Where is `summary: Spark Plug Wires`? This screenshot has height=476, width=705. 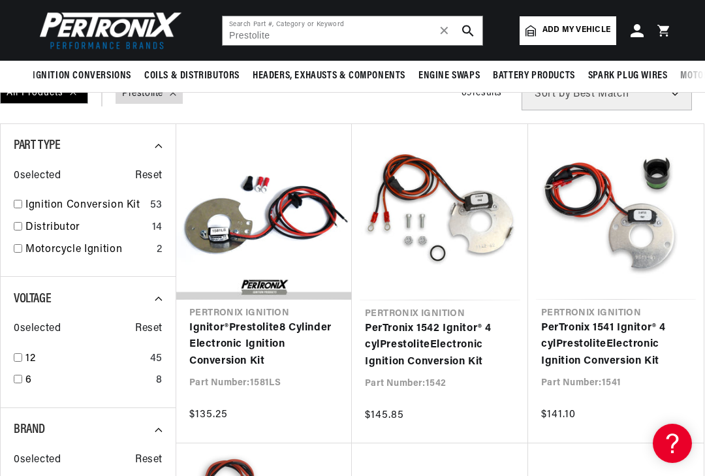
summary: Spark Plug Wires is located at coordinates (628, 76).